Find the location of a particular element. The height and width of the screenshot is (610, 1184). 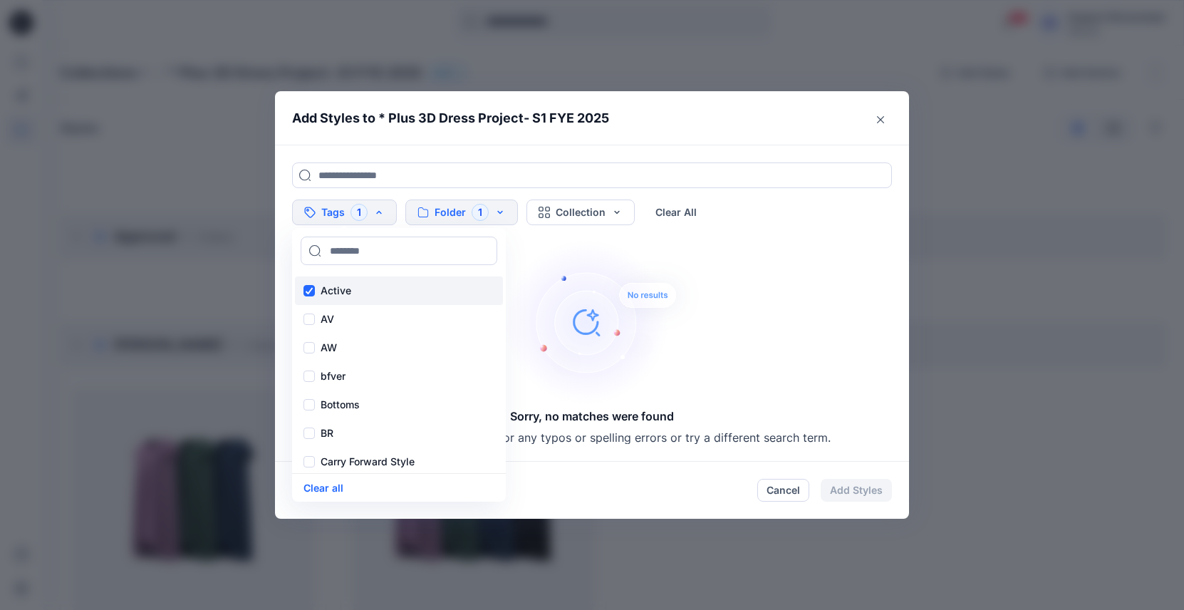

p: Active is located at coordinates (336, 291).